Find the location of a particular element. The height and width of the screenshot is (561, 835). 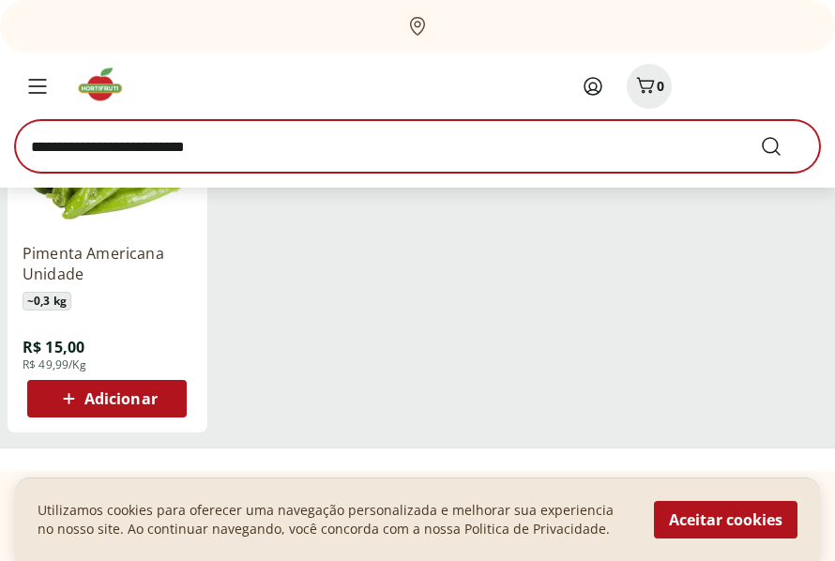

span: 0 is located at coordinates (660, 85).